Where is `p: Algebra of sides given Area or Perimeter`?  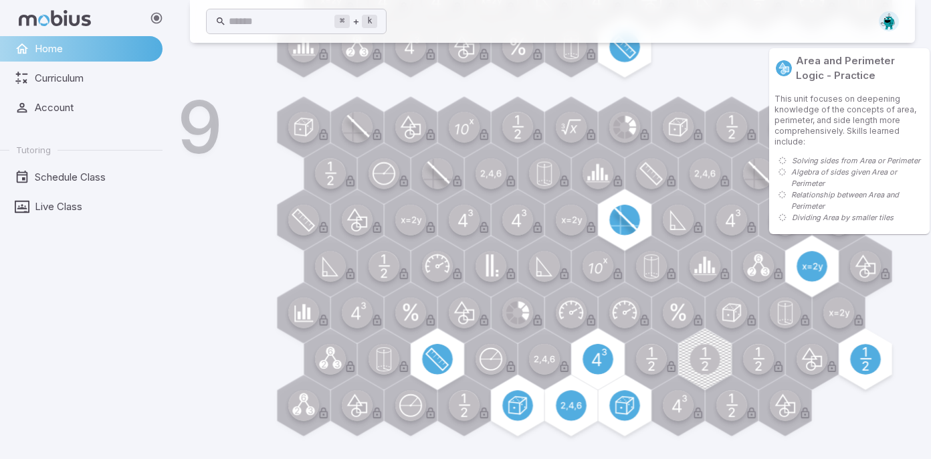 p: Algebra of sides given Area or Perimeter is located at coordinates (857, 178).